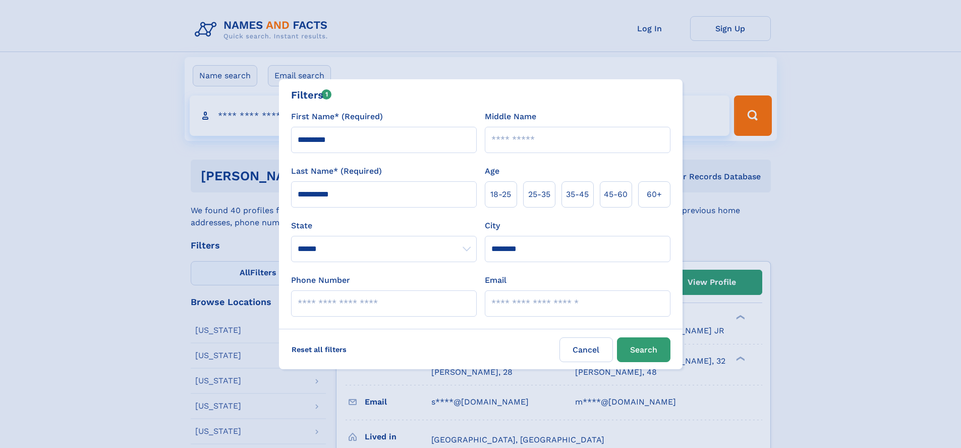 The image size is (961, 448). What do you see at coordinates (384, 226) in the screenshot?
I see `label: State` at bounding box center [384, 226].